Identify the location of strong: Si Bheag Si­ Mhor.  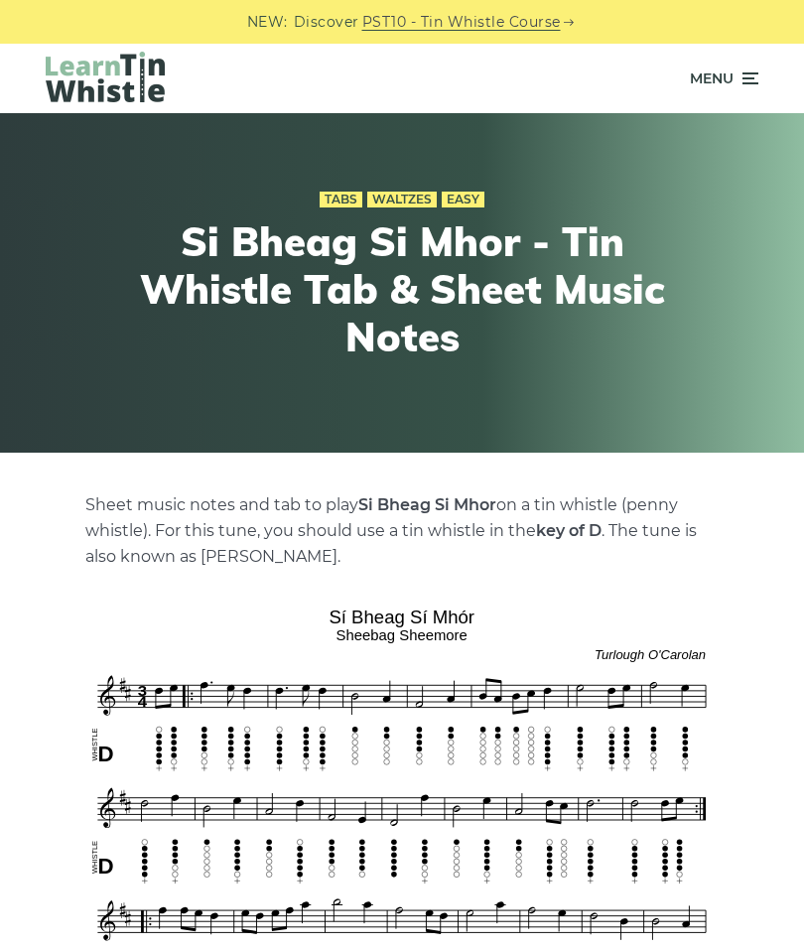
(427, 504).